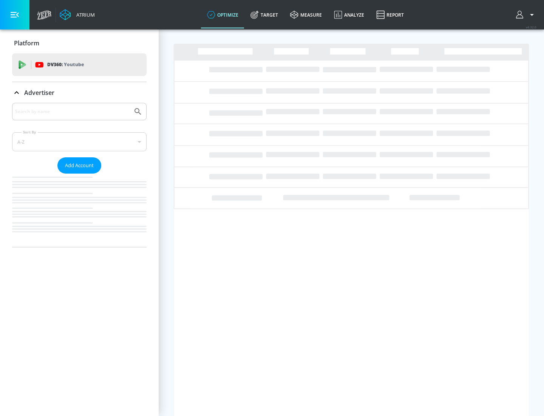 The width and height of the screenshot is (544, 416). Describe the element at coordinates (77, 15) in the screenshot. I see `a: Atrium` at that location.